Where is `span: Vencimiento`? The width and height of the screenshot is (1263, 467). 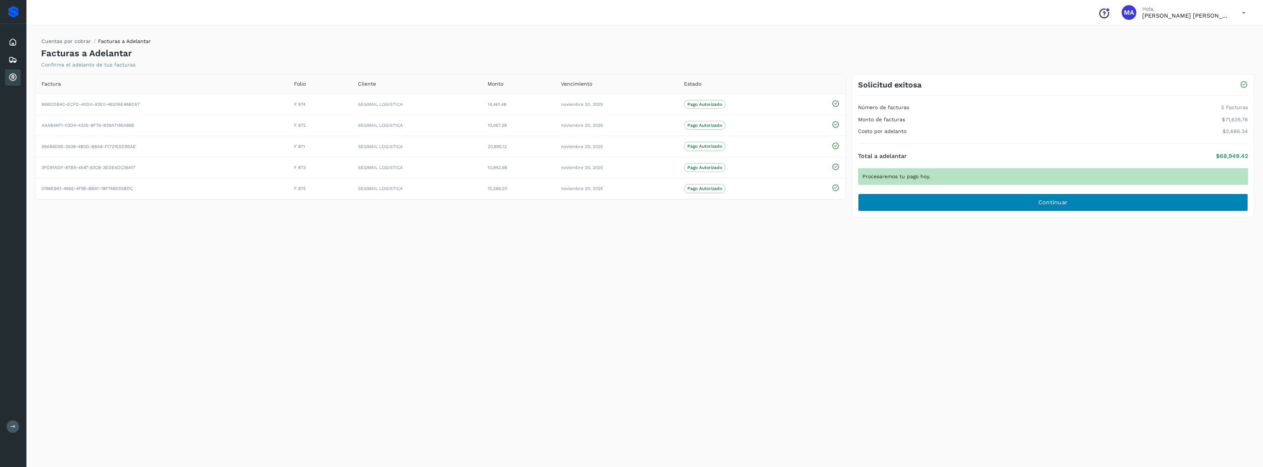 span: Vencimiento is located at coordinates (577, 84).